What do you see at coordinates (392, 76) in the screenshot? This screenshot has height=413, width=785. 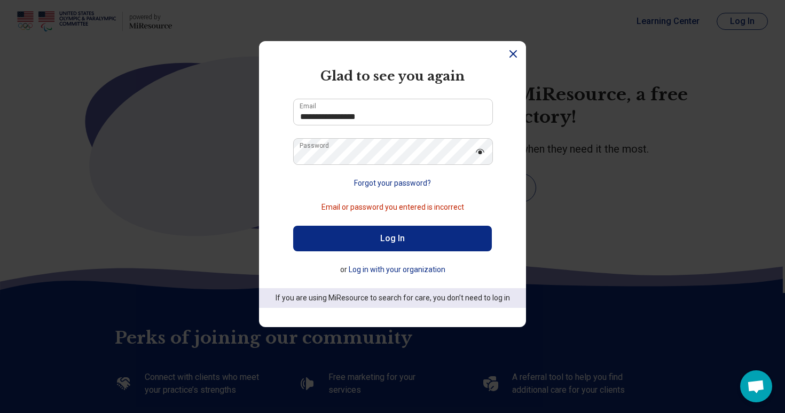 I see `h2: Glad to see you again` at bounding box center [392, 76].